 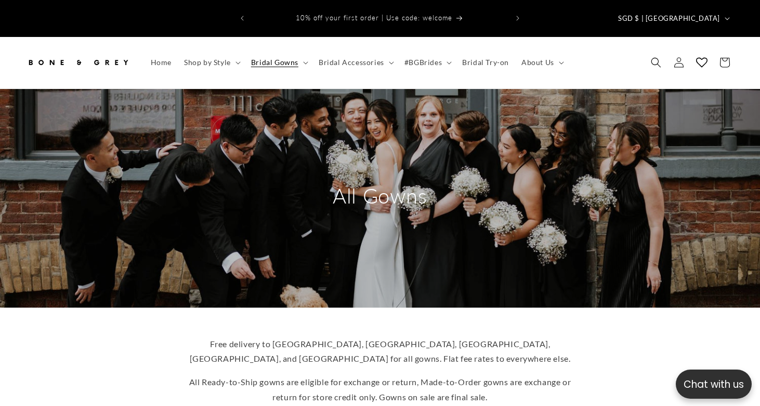 I want to click on img: Bone and Grey Bridal, so click(x=78, y=62).